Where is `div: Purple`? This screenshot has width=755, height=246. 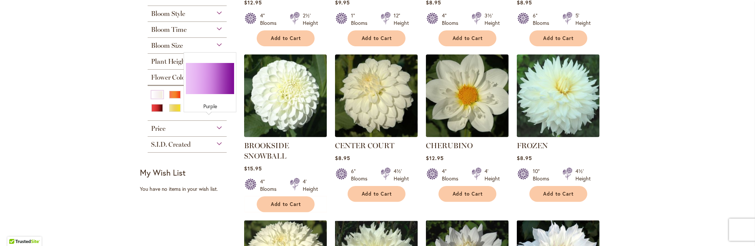 div: Purple is located at coordinates (210, 107).